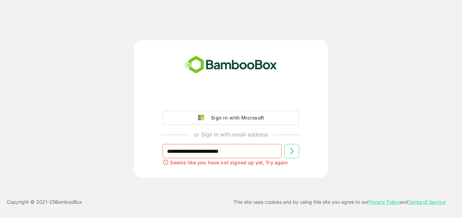 Image resolution: width=462 pixels, height=218 pixels. Describe the element at coordinates (231, 65) in the screenshot. I see `img: bamboobox` at that location.